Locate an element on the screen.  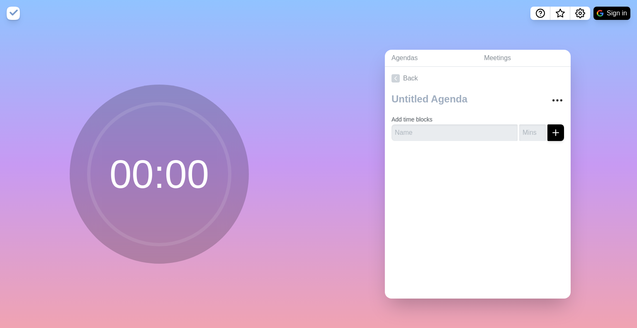
a: Agendas is located at coordinates (431, 58).